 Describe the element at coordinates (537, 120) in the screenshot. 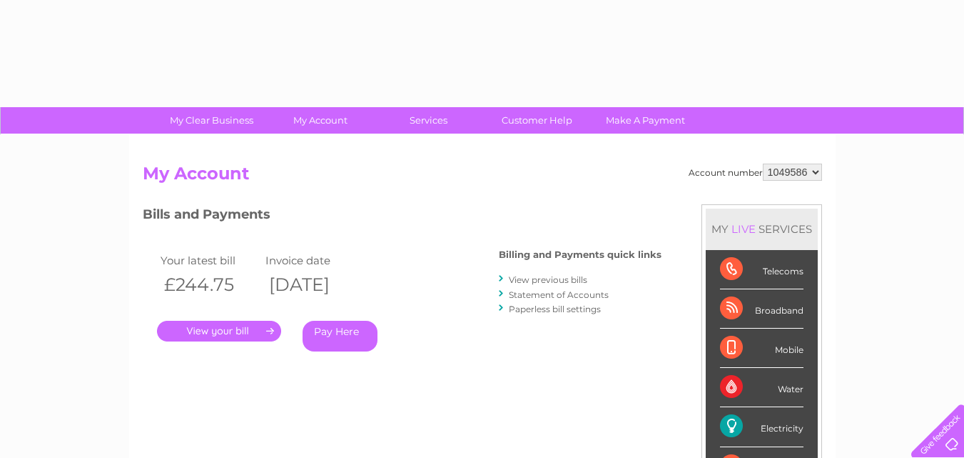

I see `a: Customer Help` at that location.